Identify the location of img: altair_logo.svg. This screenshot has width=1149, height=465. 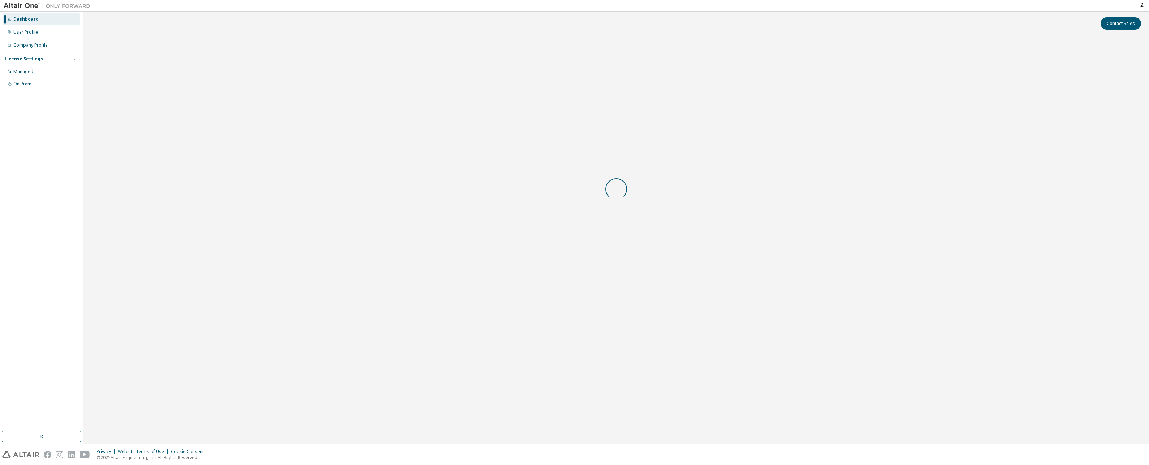
(21, 454).